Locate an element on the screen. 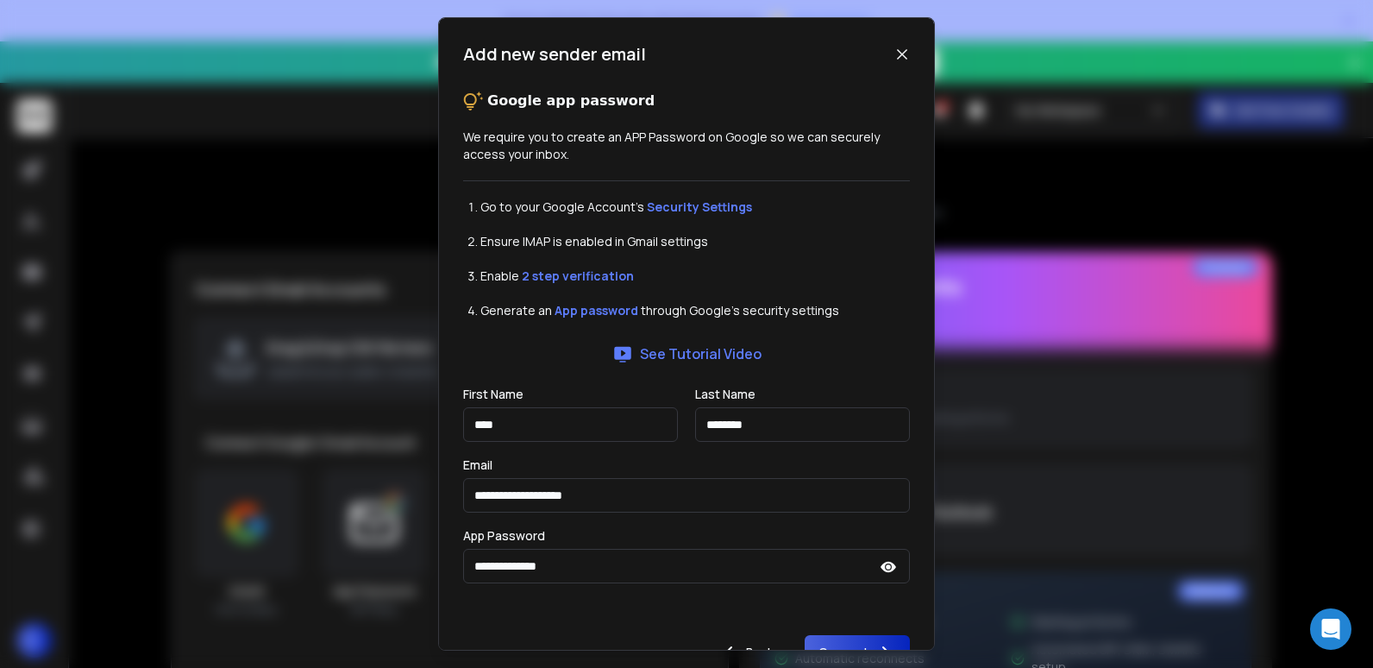  li: Ensure IMAP is enabled in Gmail settings is located at coordinates (695, 242).